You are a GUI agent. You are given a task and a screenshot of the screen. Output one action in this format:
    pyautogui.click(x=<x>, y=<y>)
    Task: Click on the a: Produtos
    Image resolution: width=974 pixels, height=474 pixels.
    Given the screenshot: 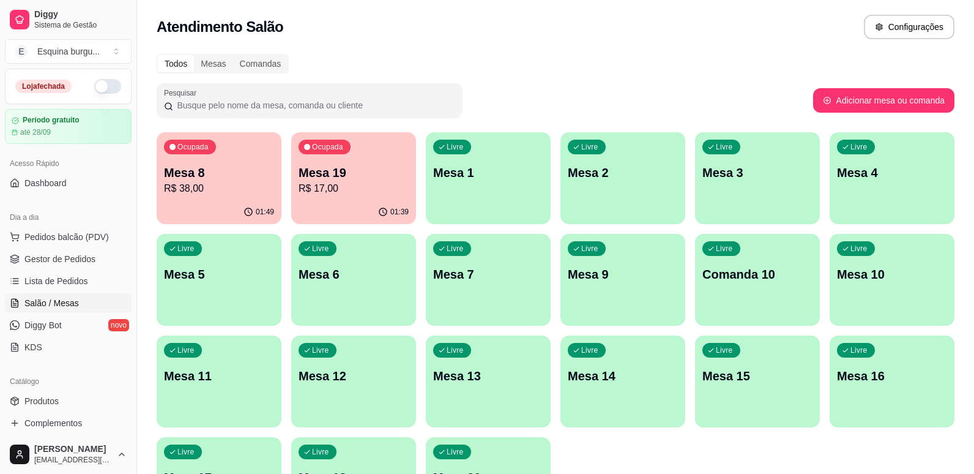 What is the action you would take?
    pyautogui.click(x=68, y=401)
    